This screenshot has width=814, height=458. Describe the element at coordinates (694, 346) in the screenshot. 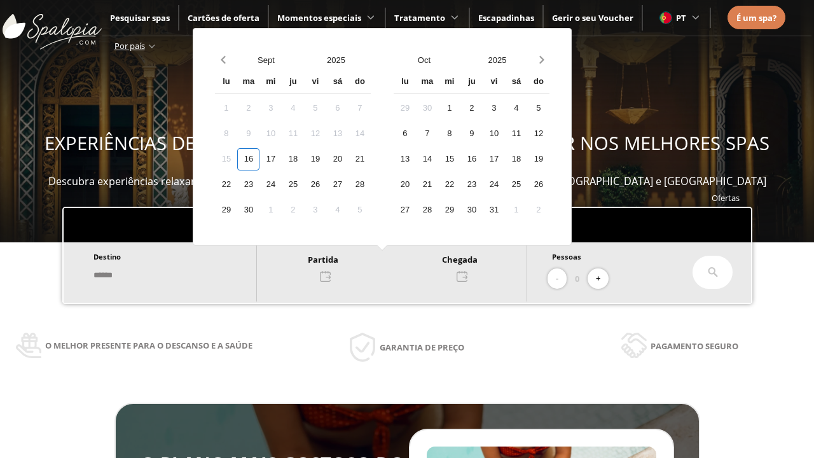

I see `span: Pagamento seguro` at that location.